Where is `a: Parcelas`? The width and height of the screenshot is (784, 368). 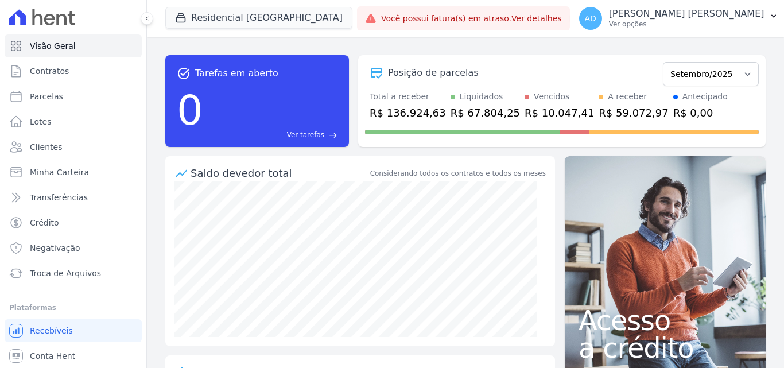
a: Parcelas is located at coordinates (73, 96).